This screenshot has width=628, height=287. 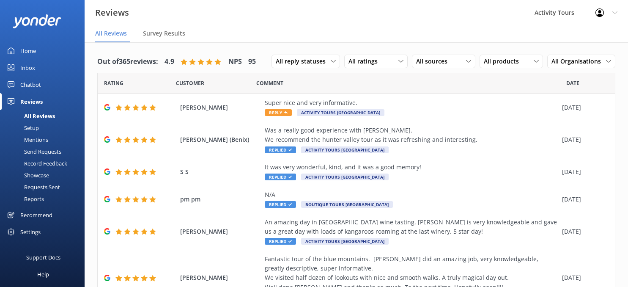 I want to click on div: Requests Sent, so click(x=33, y=187).